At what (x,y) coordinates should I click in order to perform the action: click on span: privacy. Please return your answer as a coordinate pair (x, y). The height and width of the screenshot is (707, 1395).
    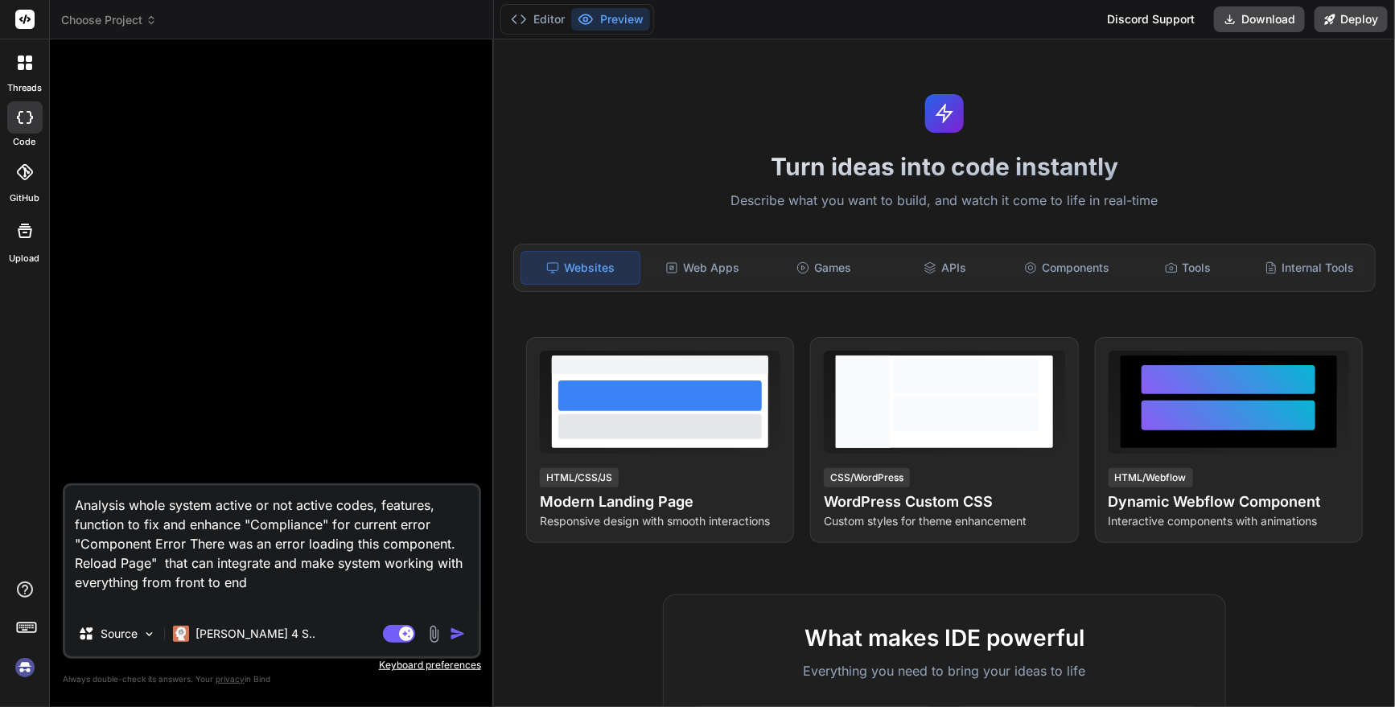
    Looking at the image, I should click on (230, 679).